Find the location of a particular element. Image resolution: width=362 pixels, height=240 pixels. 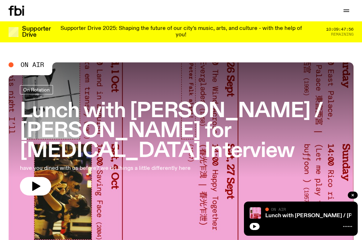

a: On Rotation is located at coordinates (36, 90).